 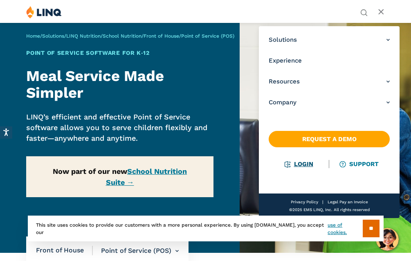 What do you see at coordinates (381, 12) in the screenshot?
I see `button: Open Main Menu` at bounding box center [381, 12].